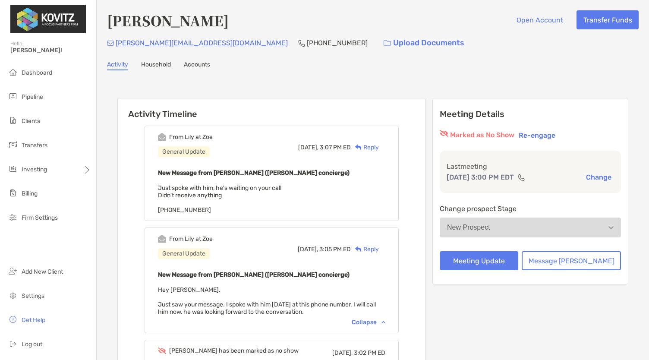 Image resolution: width=649 pixels, height=360 pixels. I want to click on button: Meeting Update, so click(479, 261).